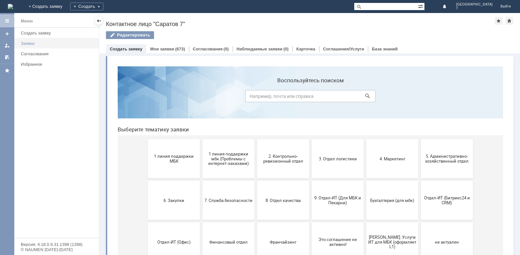 This screenshot has width=520, height=255. What do you see at coordinates (58, 54) in the screenshot?
I see `div: Согласования` at bounding box center [58, 54].